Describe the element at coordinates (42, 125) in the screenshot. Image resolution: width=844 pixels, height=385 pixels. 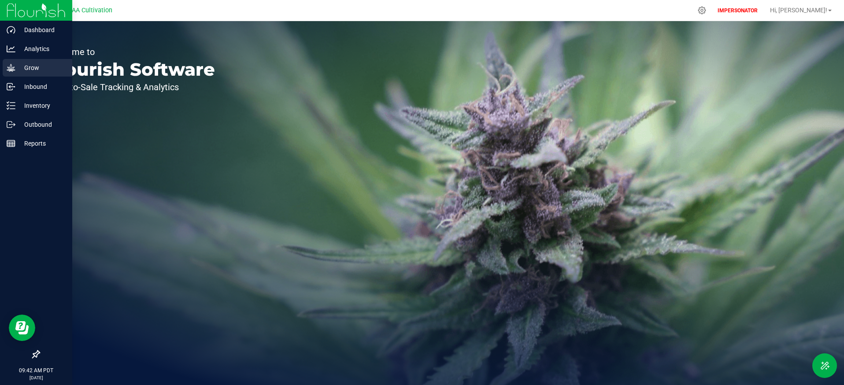
I see `p: Outbound` at that location.